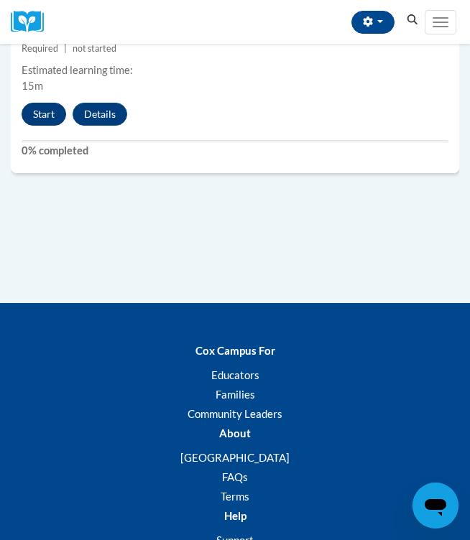 The image size is (470, 540). What do you see at coordinates (235, 151) in the screenshot?
I see `label: 0% completed` at bounding box center [235, 151].